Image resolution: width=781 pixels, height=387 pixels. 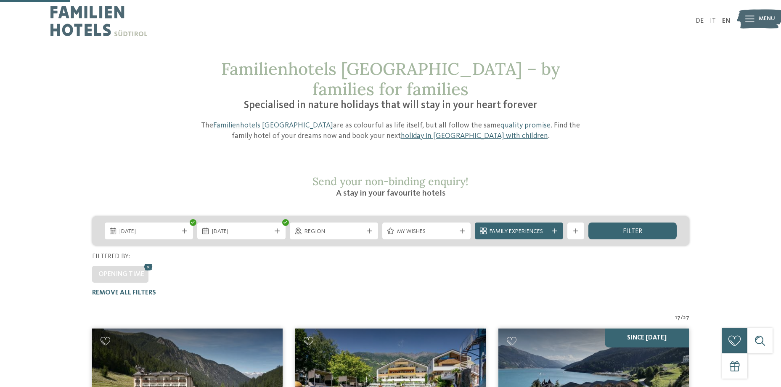 What do you see at coordinates (726, 21) in the screenshot?
I see `a: EN` at bounding box center [726, 21].